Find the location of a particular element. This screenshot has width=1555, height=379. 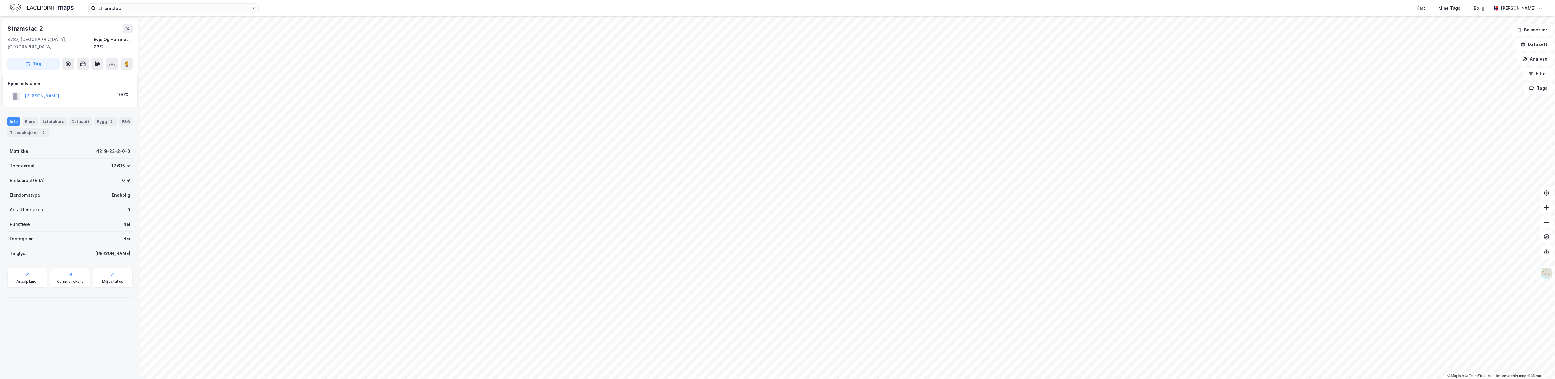

div: Kontrollprogram for chat is located at coordinates (1539, 364).